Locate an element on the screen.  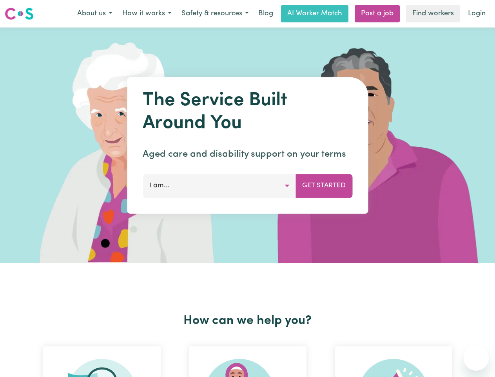
a: Find workers is located at coordinates (433, 14).